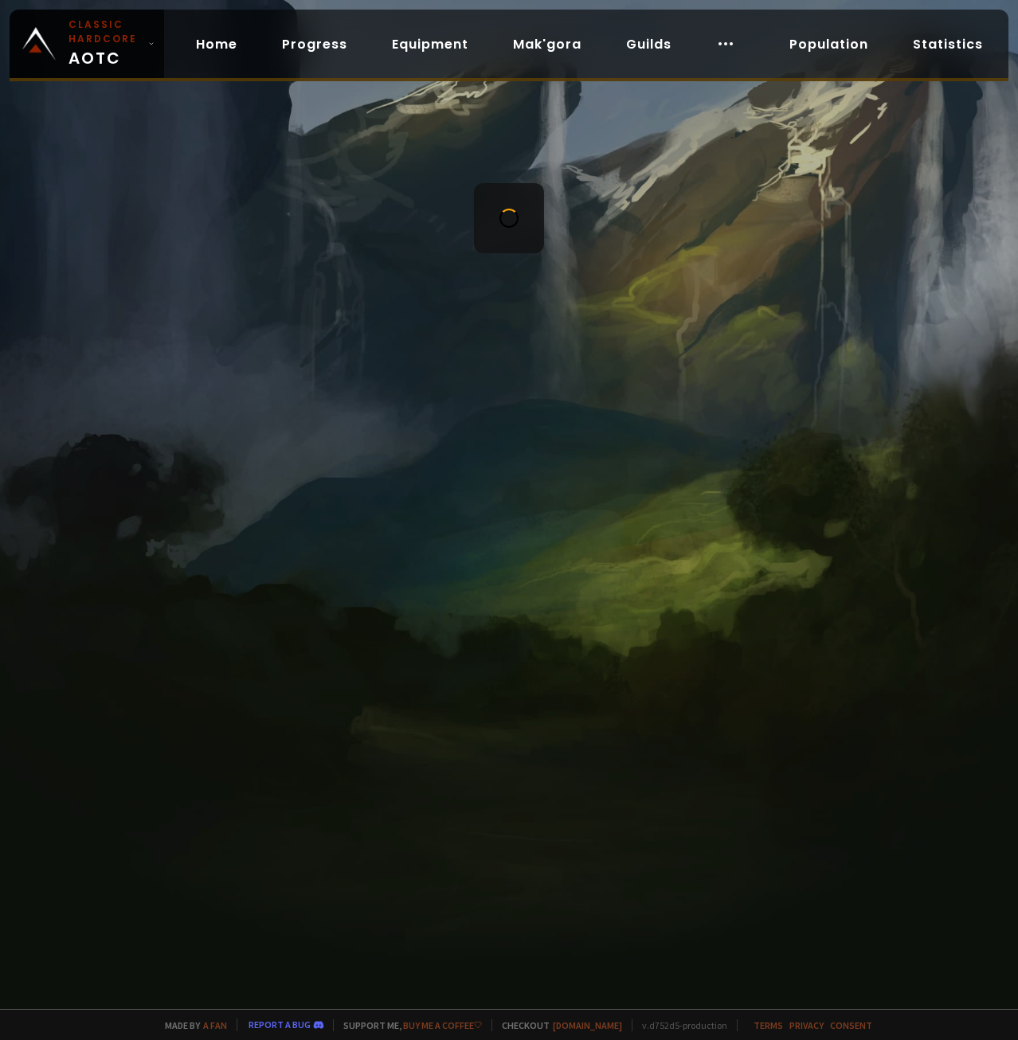  What do you see at coordinates (280, 1024) in the screenshot?
I see `a: Report a bug` at bounding box center [280, 1024].